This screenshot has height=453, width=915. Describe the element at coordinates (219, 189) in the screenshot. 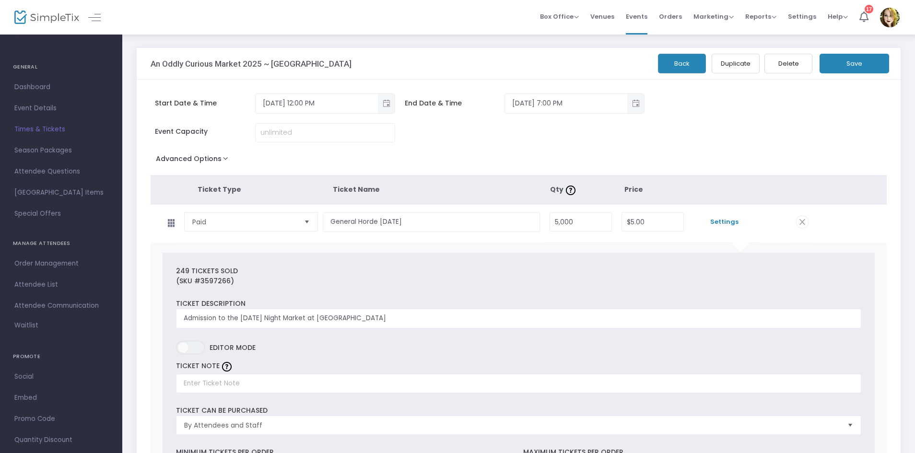

I see `span: Ticket Type` at that location.